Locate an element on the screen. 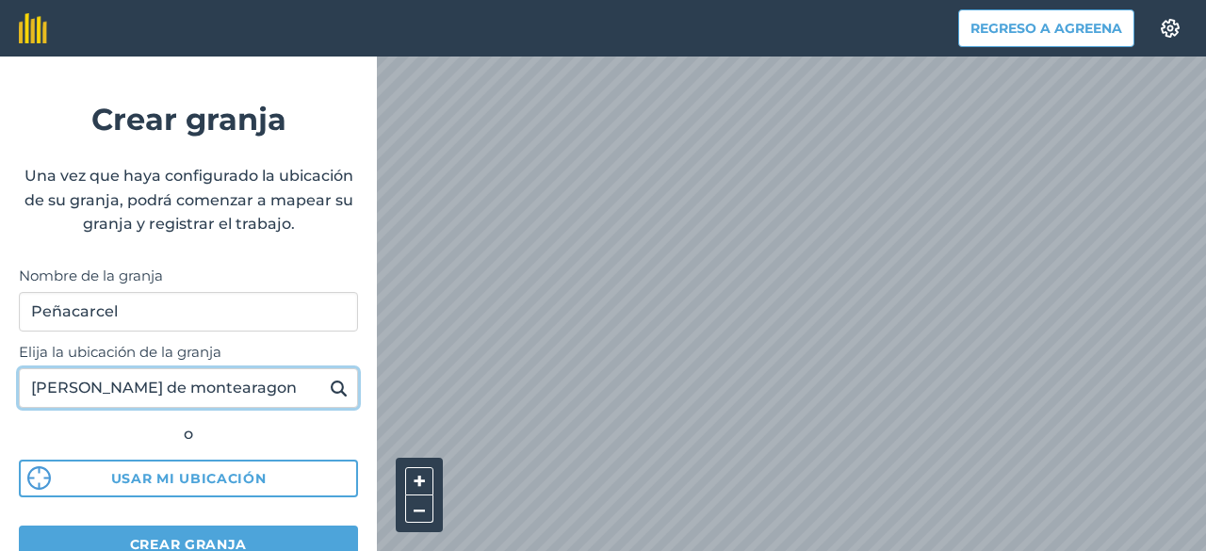 The image size is (1206, 551). font: Regreso a Agreena is located at coordinates (1046, 28).